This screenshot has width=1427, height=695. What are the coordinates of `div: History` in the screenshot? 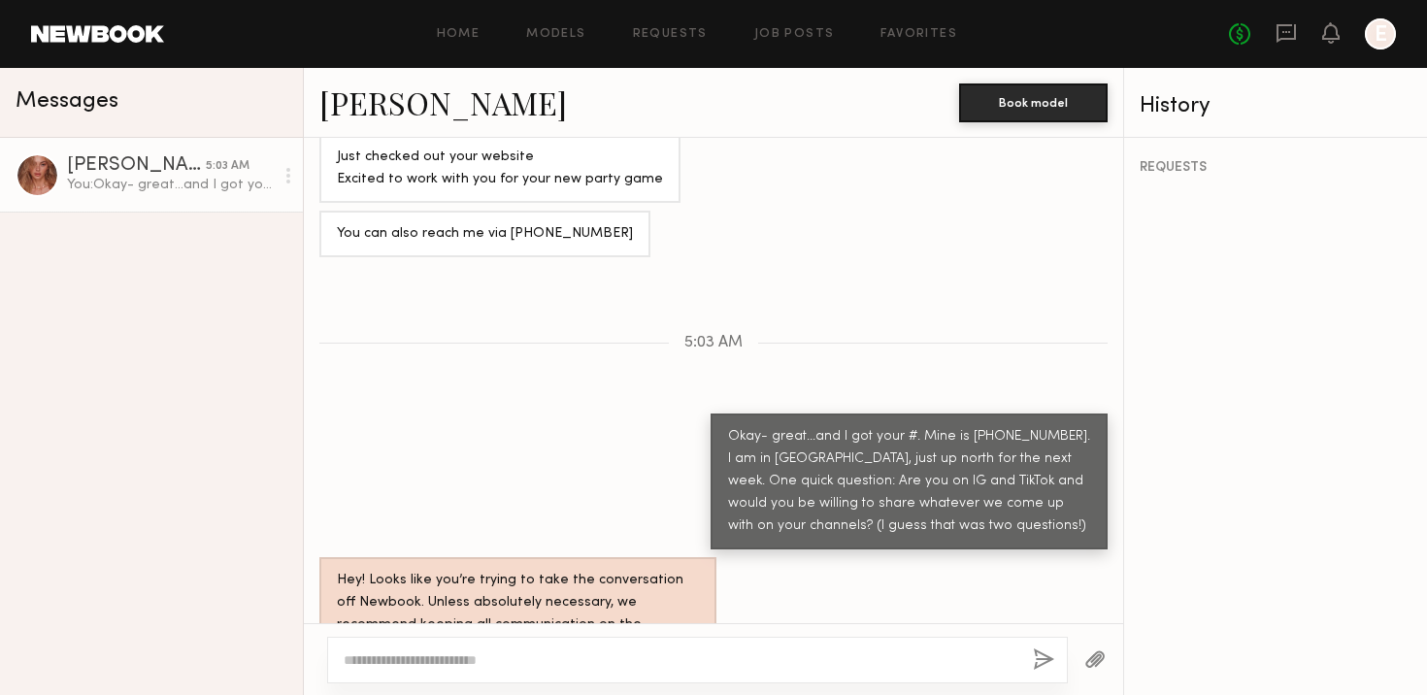 It's located at (1276, 106).